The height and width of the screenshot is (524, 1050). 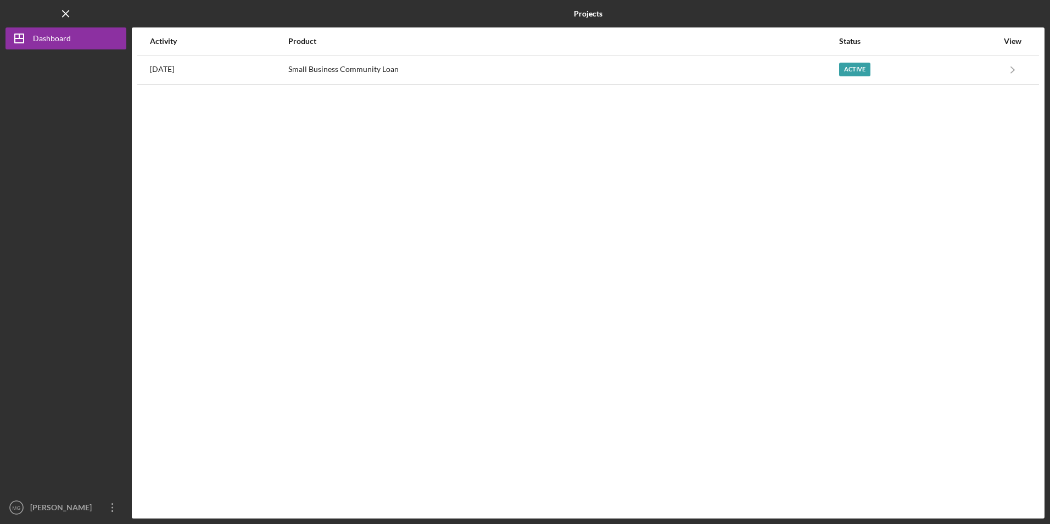 I want to click on a: Dashboard, so click(x=66, y=38).